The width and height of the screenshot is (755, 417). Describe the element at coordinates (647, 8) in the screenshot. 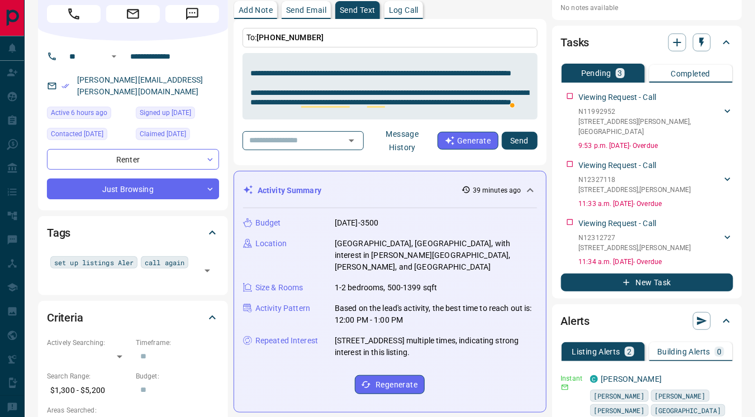

I see `p: No notes available` at that location.